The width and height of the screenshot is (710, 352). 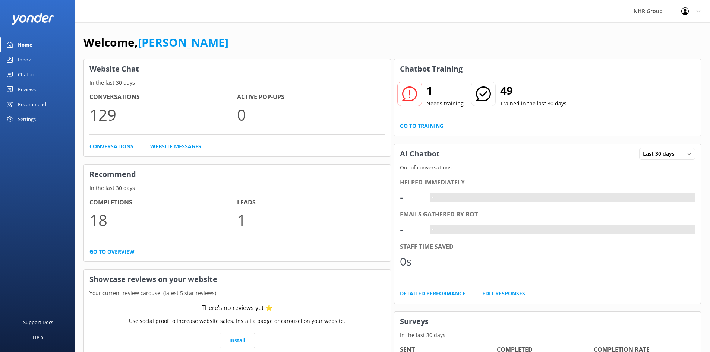 What do you see at coordinates (237, 321) in the screenshot?
I see `p: Use social proof to increase website sales. Install a badge or carousel on your website.` at bounding box center [237, 321].